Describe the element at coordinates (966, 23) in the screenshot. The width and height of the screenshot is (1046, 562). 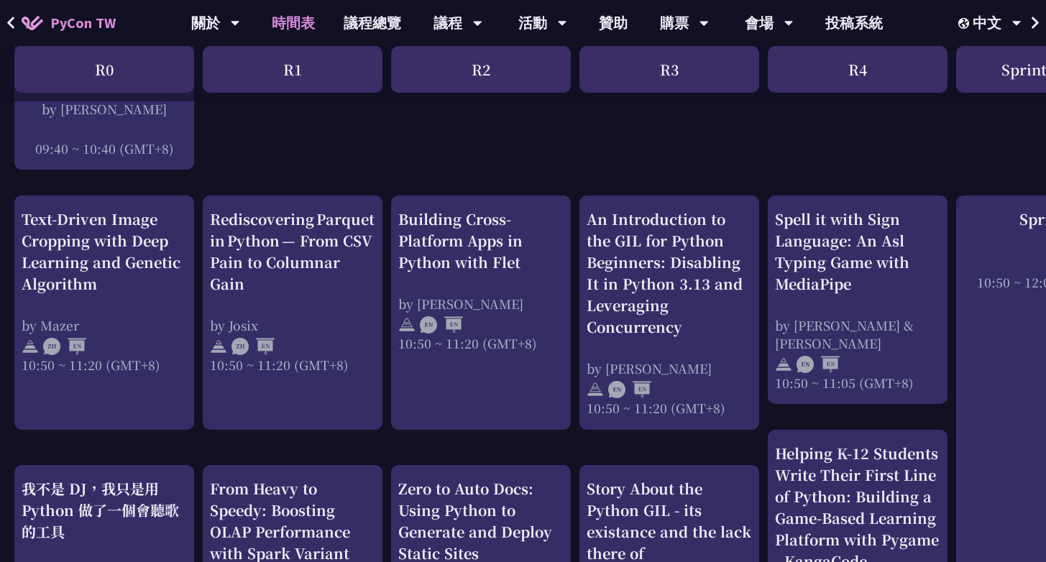
I see `img: Locale Icon` at that location.